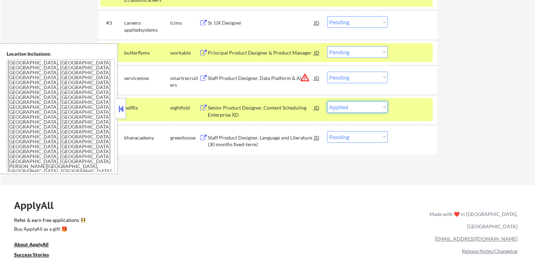 The height and width of the screenshot is (260, 535). Describe the element at coordinates (490, 250) in the screenshot. I see `a: Release Notes/Changelog` at that location.